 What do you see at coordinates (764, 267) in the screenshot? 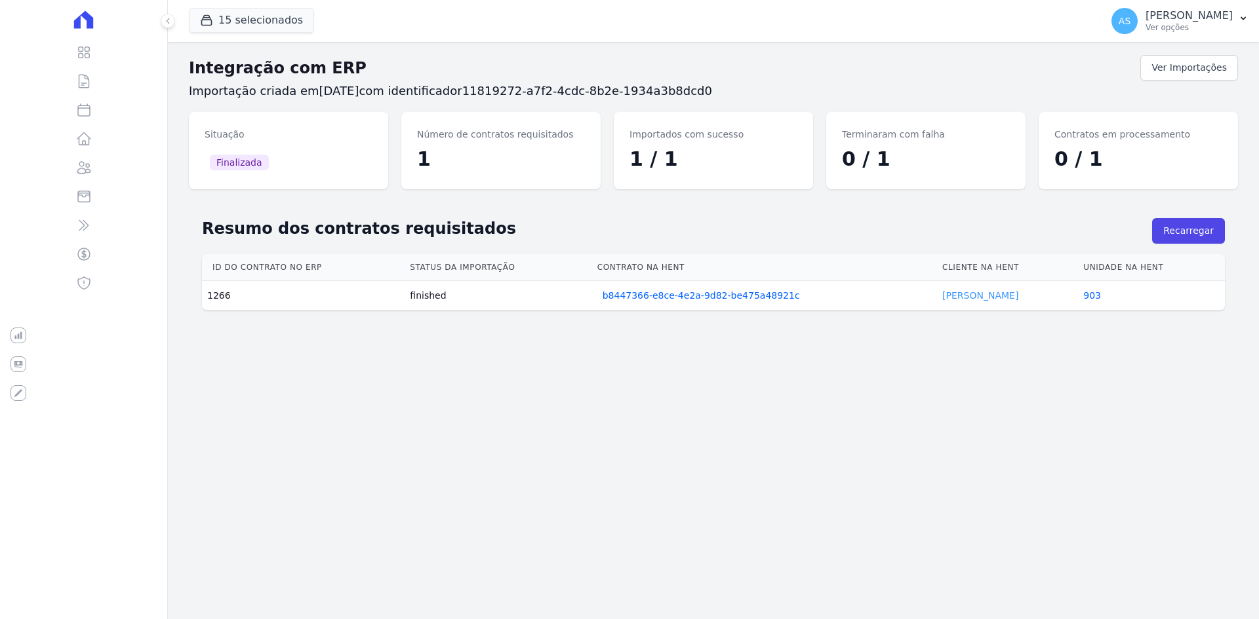
I see `th: Contrato na Hent` at bounding box center [764, 267].